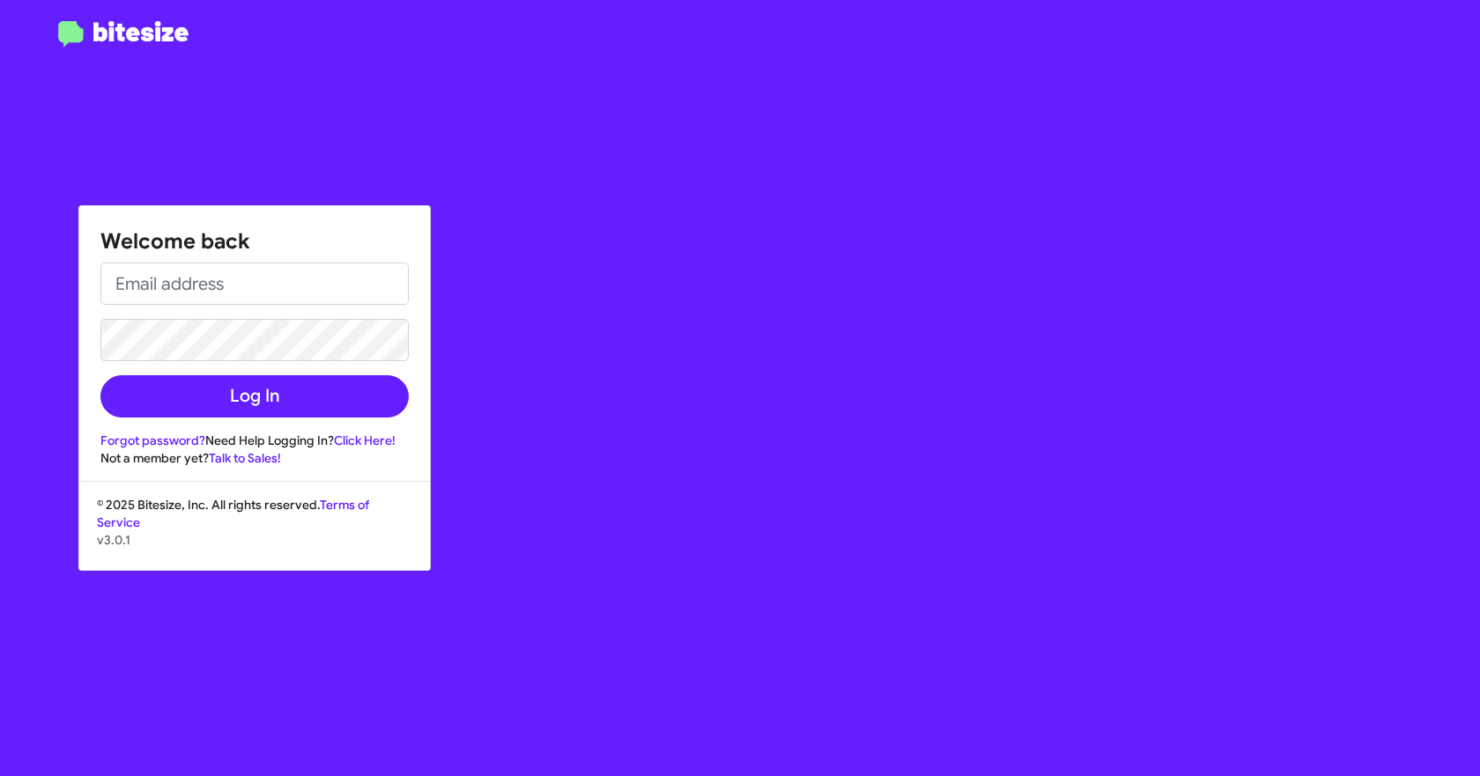  I want to click on a: Talk to Sales!, so click(245, 458).